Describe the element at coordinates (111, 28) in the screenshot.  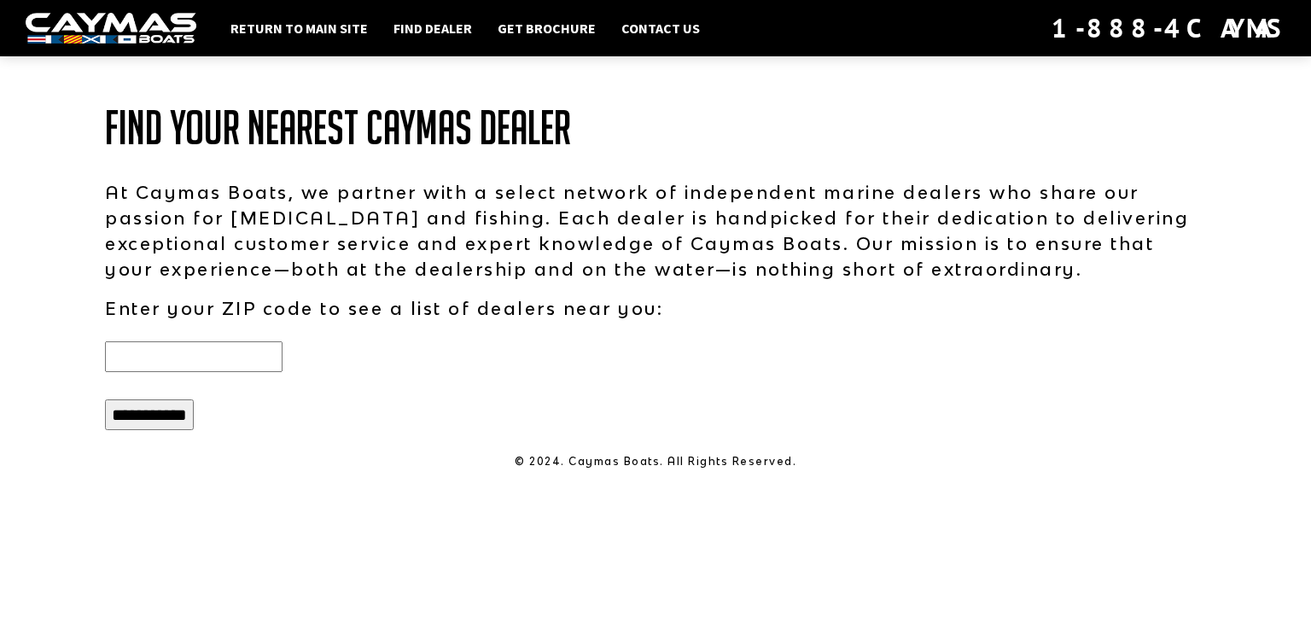
I see `img: white-logo-c9c8dbefe5ff5ceceb0f0178aa75bf4bb51f6bca0971e226c86eb53dfe498488.png` at that location.